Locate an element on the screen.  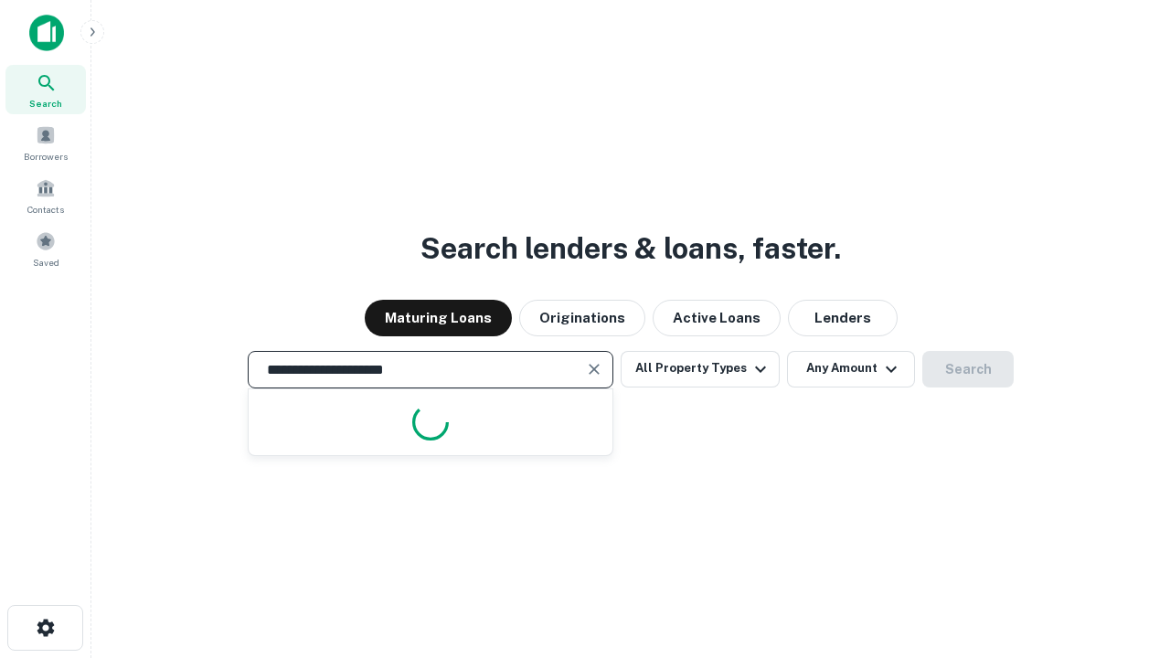
img: capitalize-icon.png is located at coordinates (47, 33).